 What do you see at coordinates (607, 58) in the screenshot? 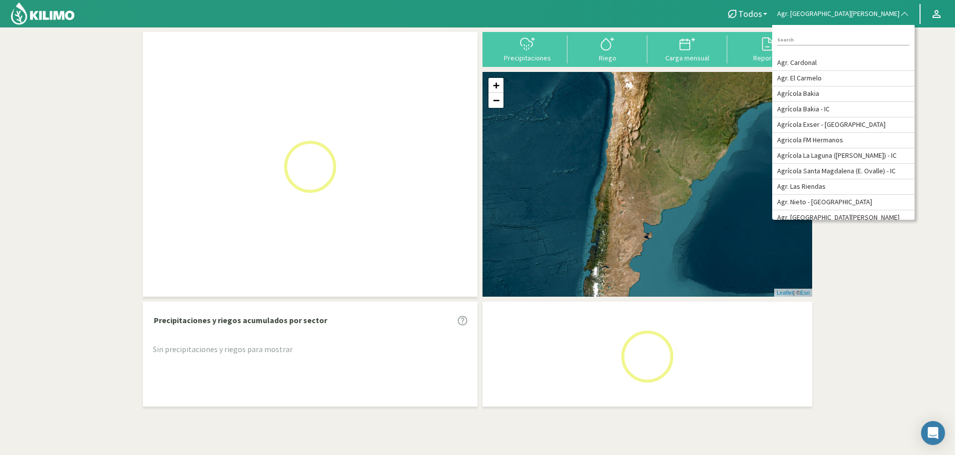
I see `div: Riego` at bounding box center [607, 58].